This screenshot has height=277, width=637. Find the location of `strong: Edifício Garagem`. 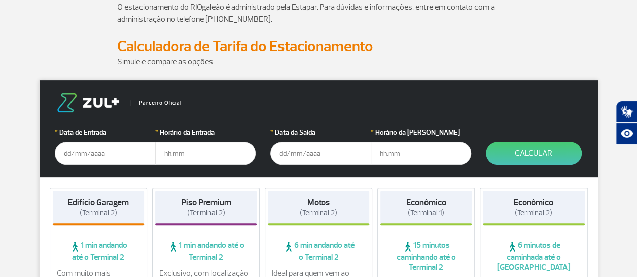

strong: Edifício Garagem is located at coordinates (98, 202).